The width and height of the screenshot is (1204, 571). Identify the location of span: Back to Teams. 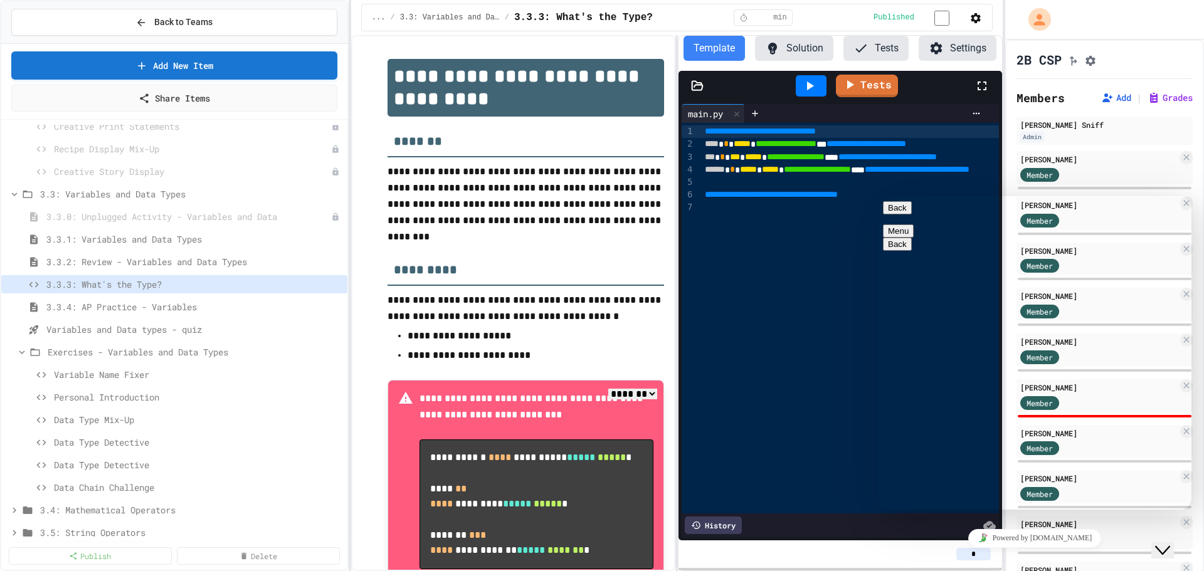
(183, 22).